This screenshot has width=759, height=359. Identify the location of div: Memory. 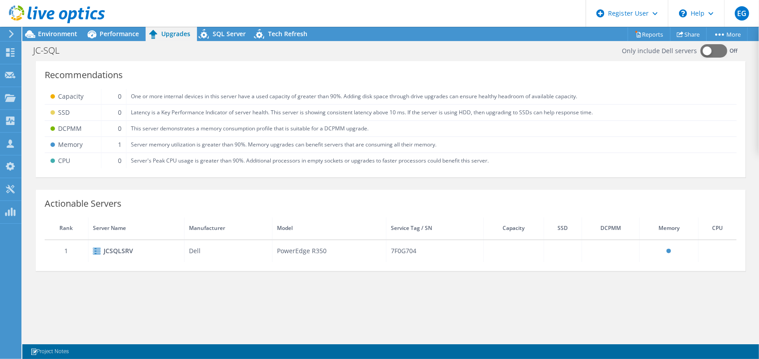
(73, 145).